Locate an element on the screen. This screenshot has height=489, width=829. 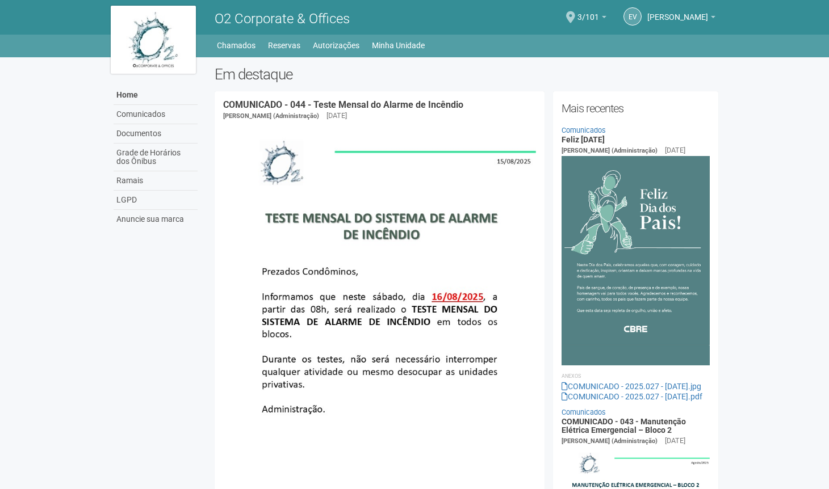
a: Autorizações is located at coordinates (336, 45).